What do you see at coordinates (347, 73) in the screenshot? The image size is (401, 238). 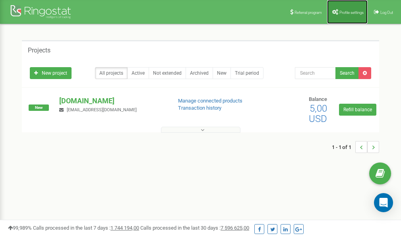 I see `button: Search` at bounding box center [347, 73].